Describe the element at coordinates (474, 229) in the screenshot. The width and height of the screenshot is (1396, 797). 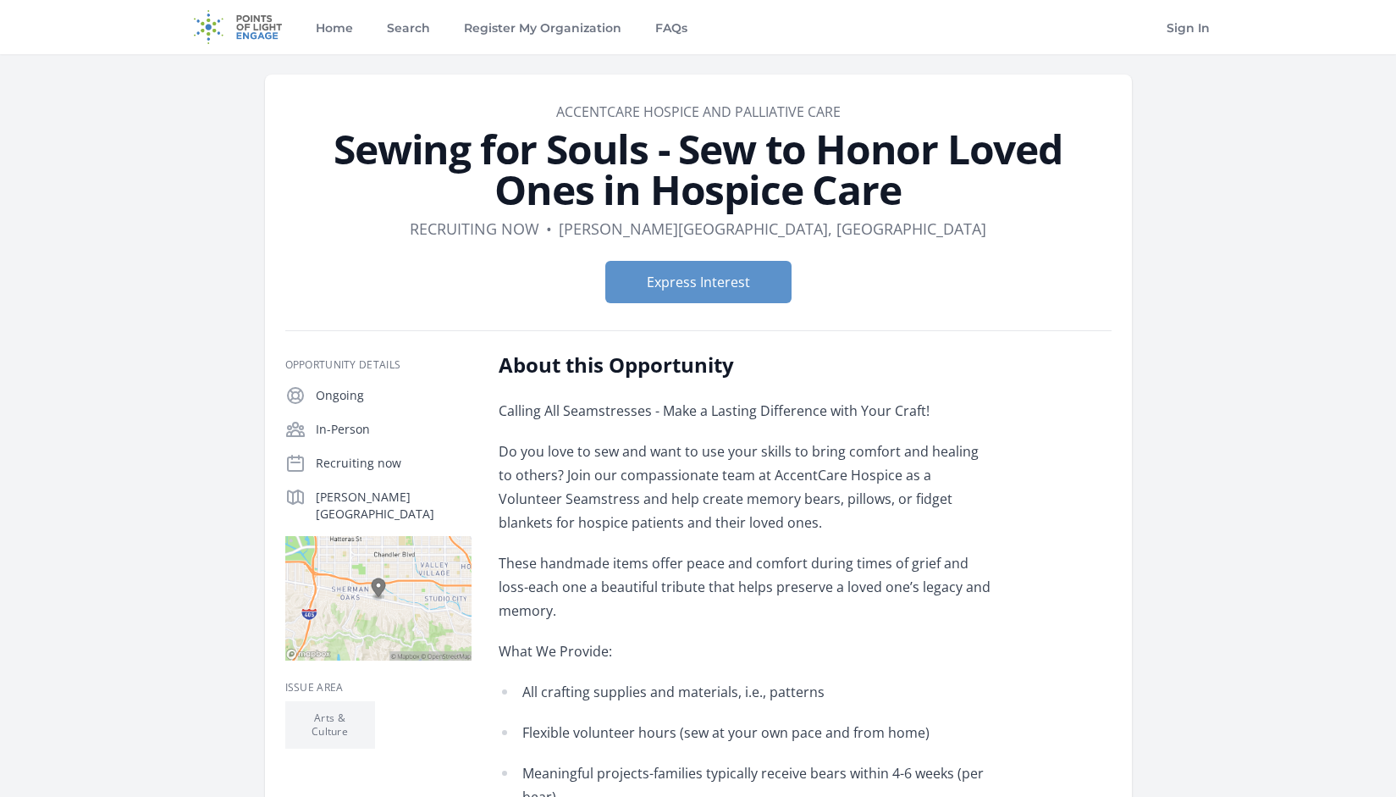
I see `dd: Recruiting now` at that location.